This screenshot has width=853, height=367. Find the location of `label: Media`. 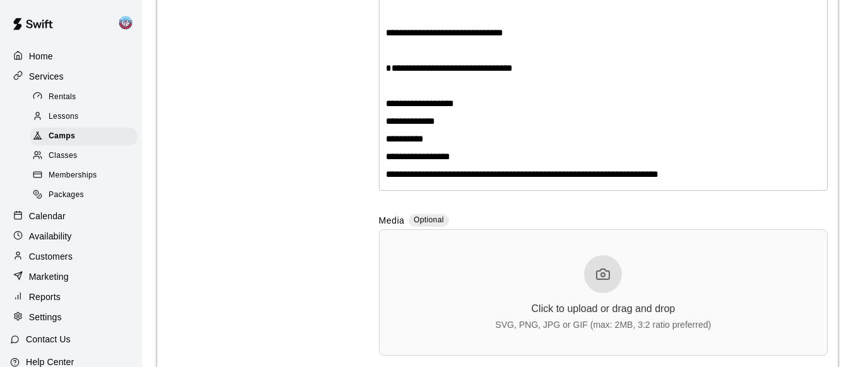

label: Media is located at coordinates (391, 221).